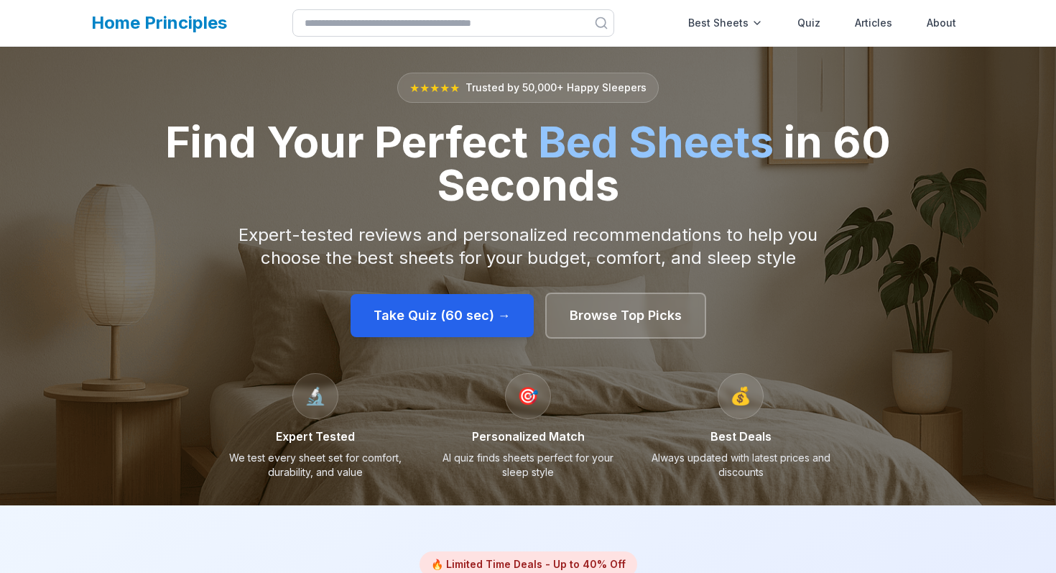 The width and height of the screenshot is (1056, 573). What do you see at coordinates (528, 246) in the screenshot?
I see `p: Expert-tested reviews and personalized recommendations to help you choose the best sheets for you...` at bounding box center [528, 246].